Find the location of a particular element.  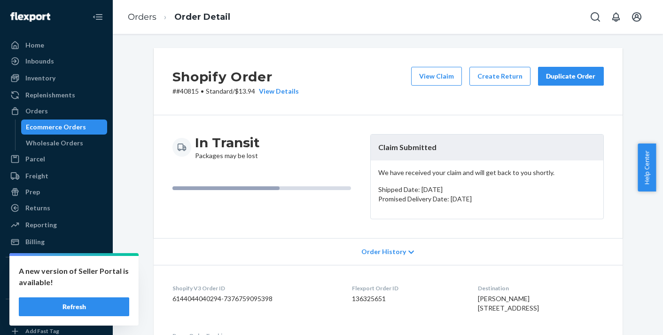

a: Returns is located at coordinates (56, 208).